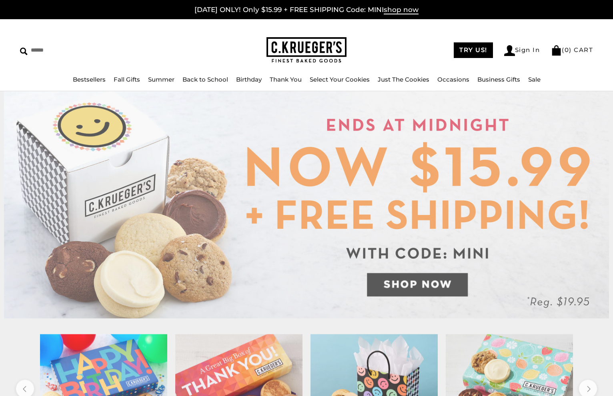 Image resolution: width=613 pixels, height=396 pixels. Describe the element at coordinates (88, 50) in the screenshot. I see `input: Search` at that location.